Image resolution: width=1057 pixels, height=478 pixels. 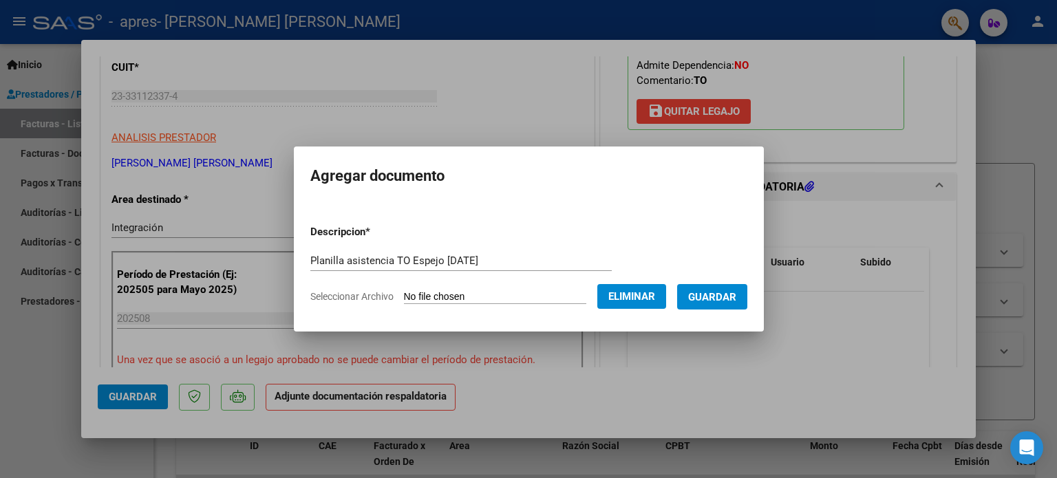 What do you see at coordinates (352, 297) in the screenshot?
I see `span: Seleccionar Archivo` at bounding box center [352, 297].